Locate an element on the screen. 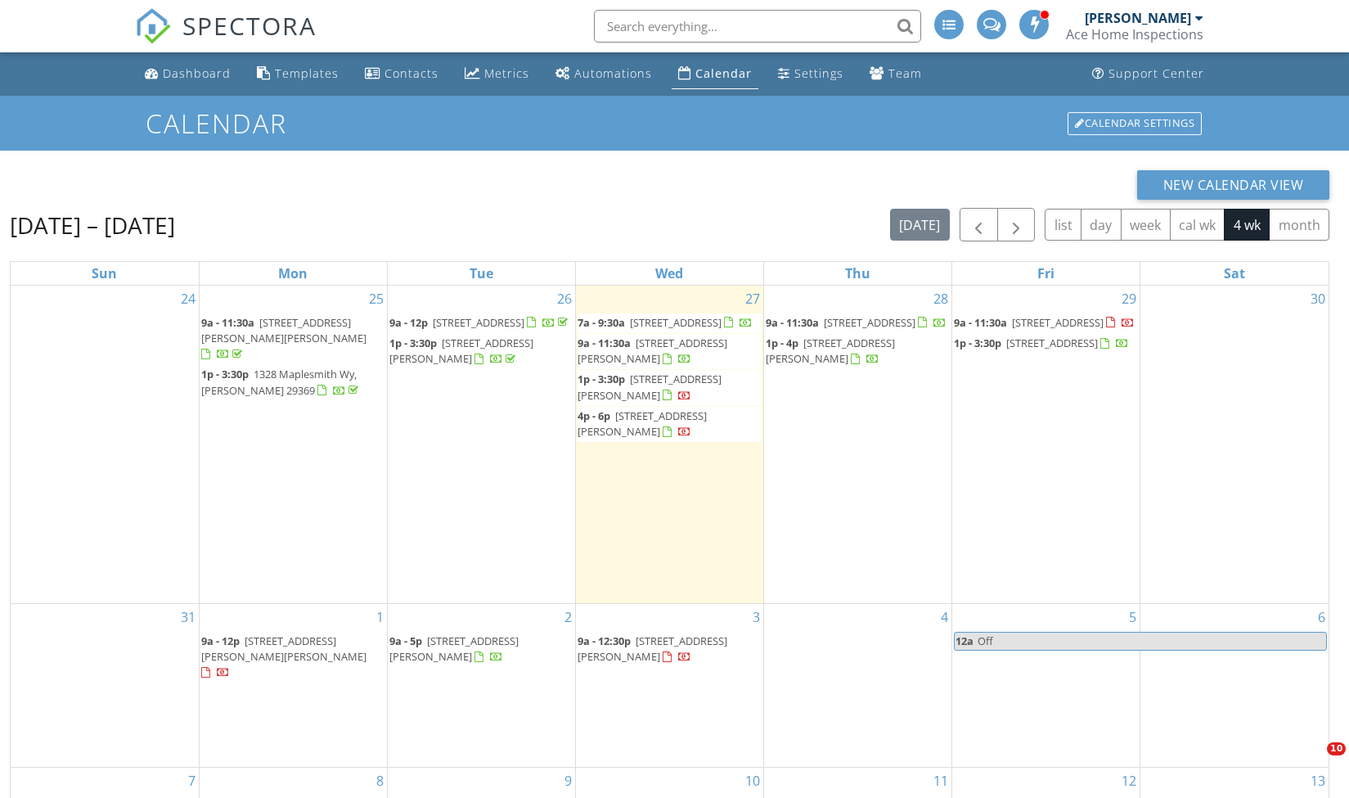 The height and width of the screenshot is (798, 1349). span: 1p - 4p is located at coordinates (782, 343).